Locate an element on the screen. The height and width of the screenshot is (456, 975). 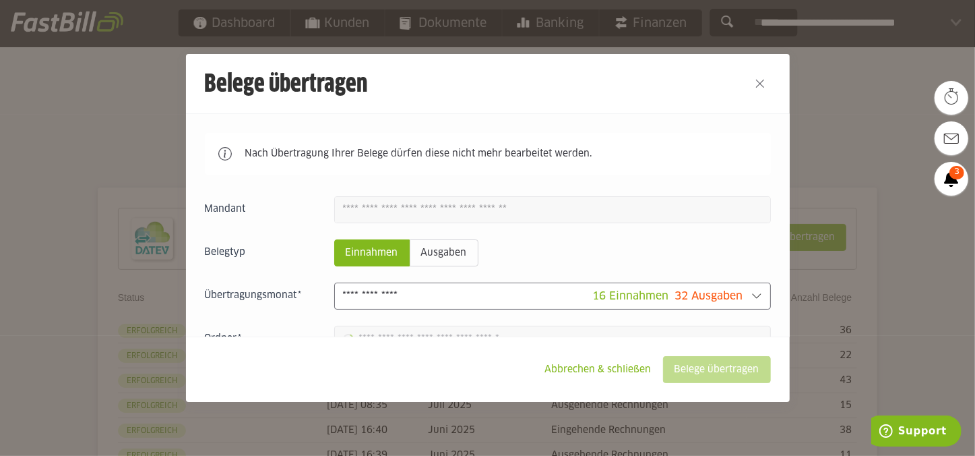
span: Support is located at coordinates (51, 15).